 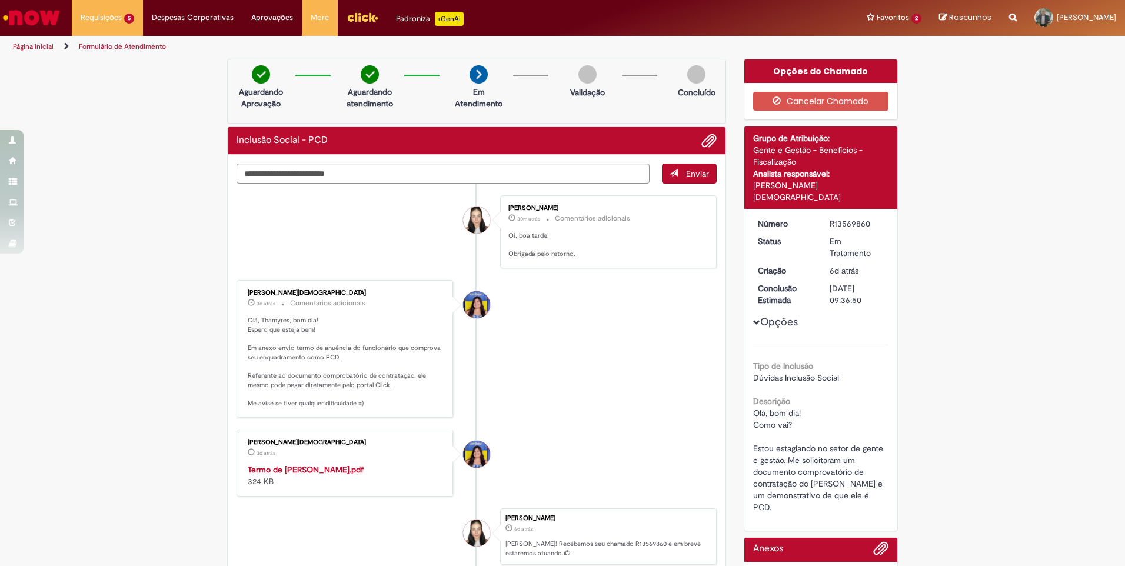 What do you see at coordinates (606, 245) in the screenshot?
I see `p: Oi, boa tarde! Obrigada pelo retorno.` at bounding box center [606, 245].